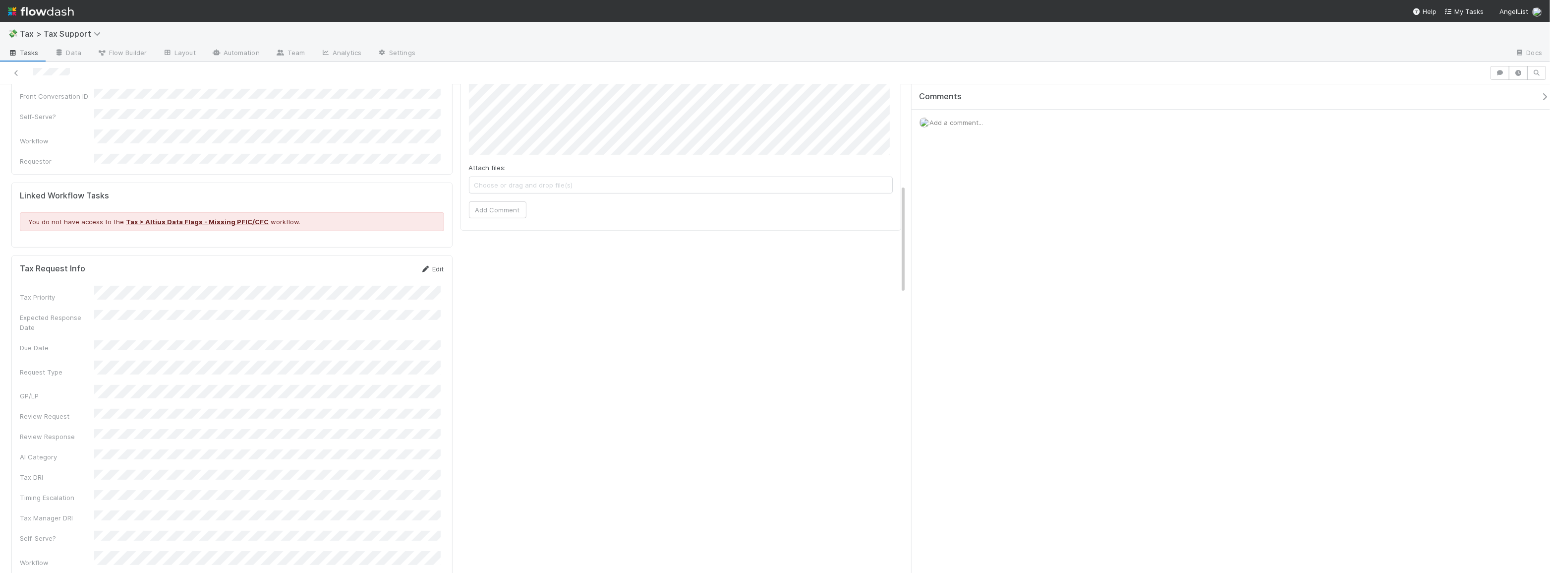 This screenshot has width=1550, height=573. I want to click on a: Docs, so click(1528, 54).